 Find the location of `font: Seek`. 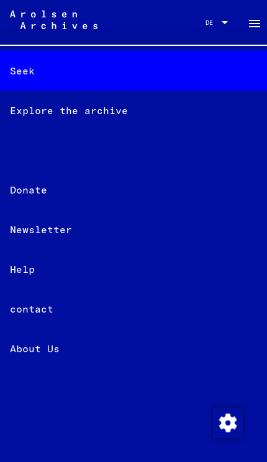

font: Seek is located at coordinates (22, 71).